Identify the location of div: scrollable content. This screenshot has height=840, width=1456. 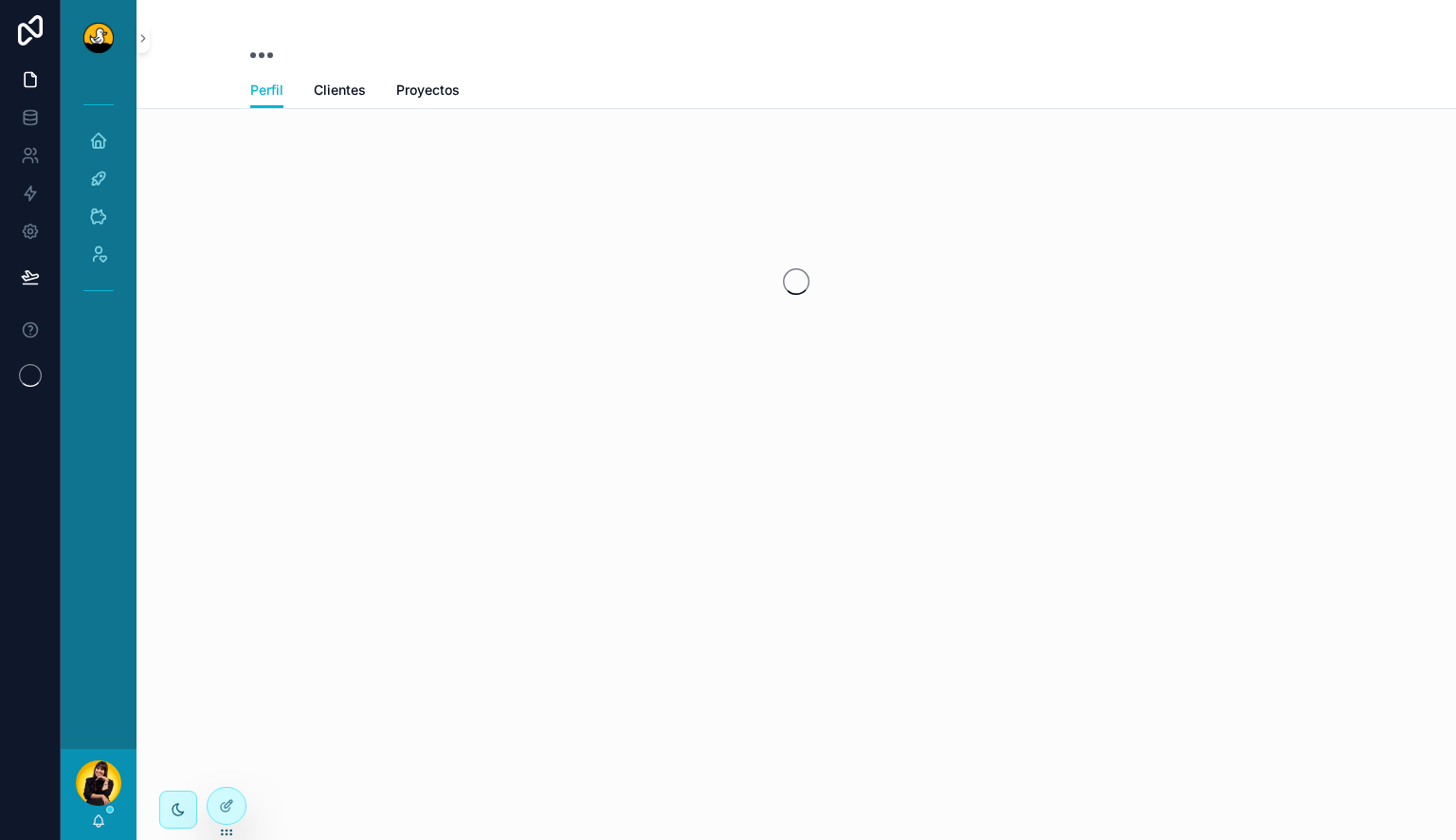
(99, 203).